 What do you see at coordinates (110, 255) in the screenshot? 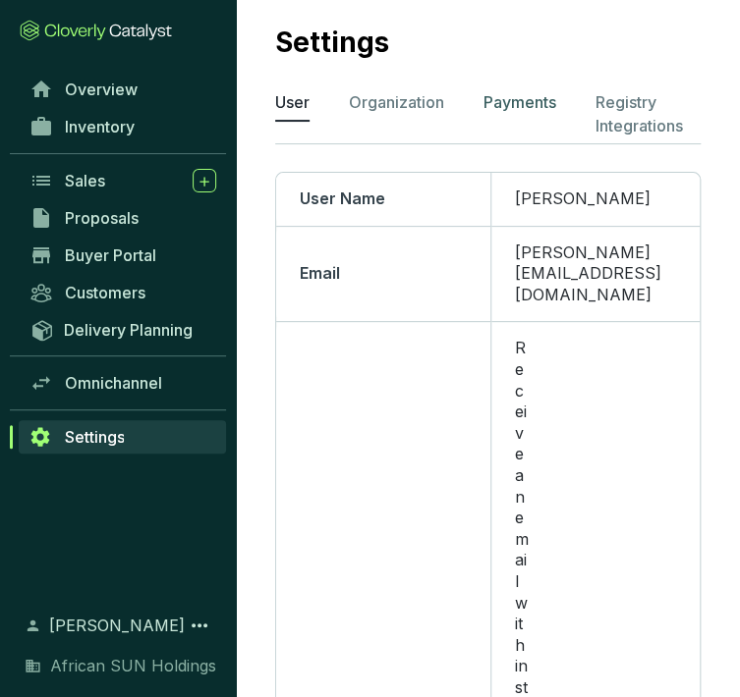
I see `span: Buyer Portal` at bounding box center [110, 255].